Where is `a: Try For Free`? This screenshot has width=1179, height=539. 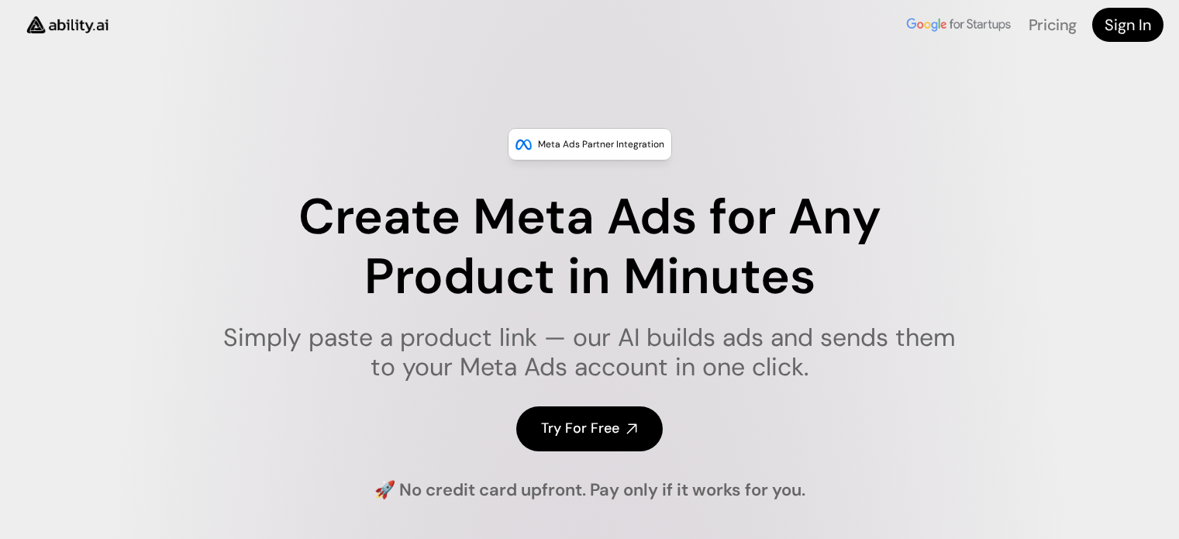 a: Try For Free is located at coordinates (589, 428).